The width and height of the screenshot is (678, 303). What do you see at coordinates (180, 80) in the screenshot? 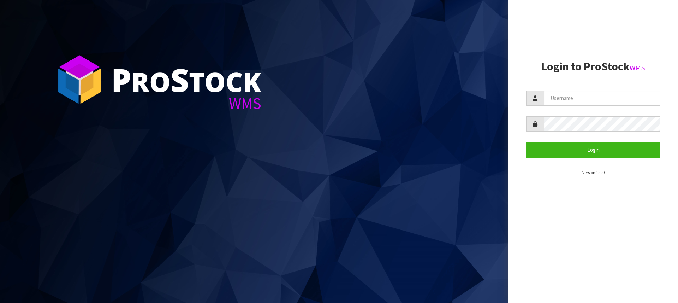
I see `span: S` at bounding box center [180, 80].